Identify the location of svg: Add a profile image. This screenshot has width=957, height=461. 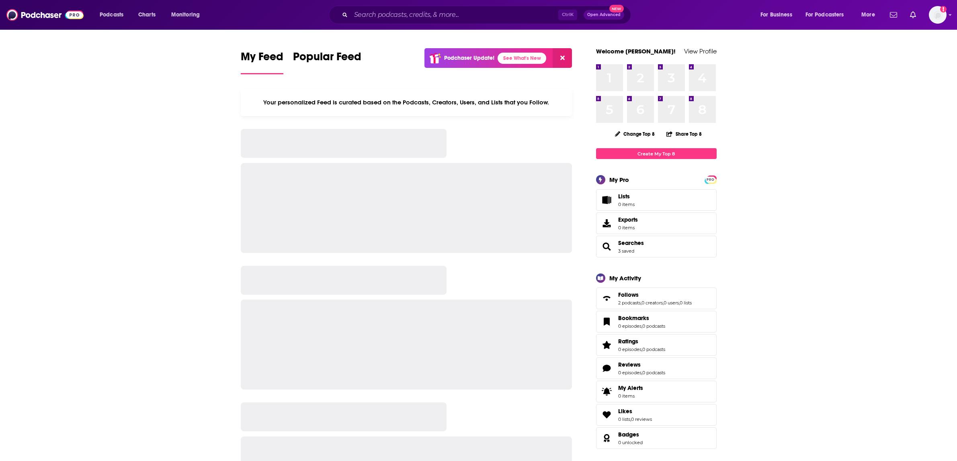
(943, 9).